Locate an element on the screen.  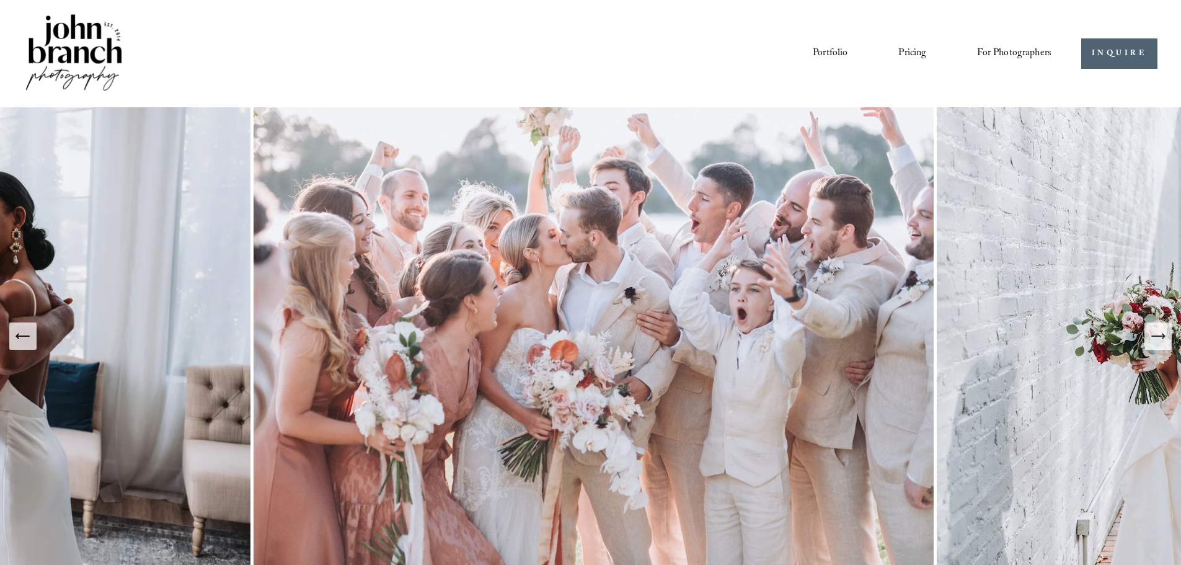
img: A wedding party celebrating outdoors, featuring a bride and groom kissing amidst cheering bridesm... is located at coordinates (594, 336).